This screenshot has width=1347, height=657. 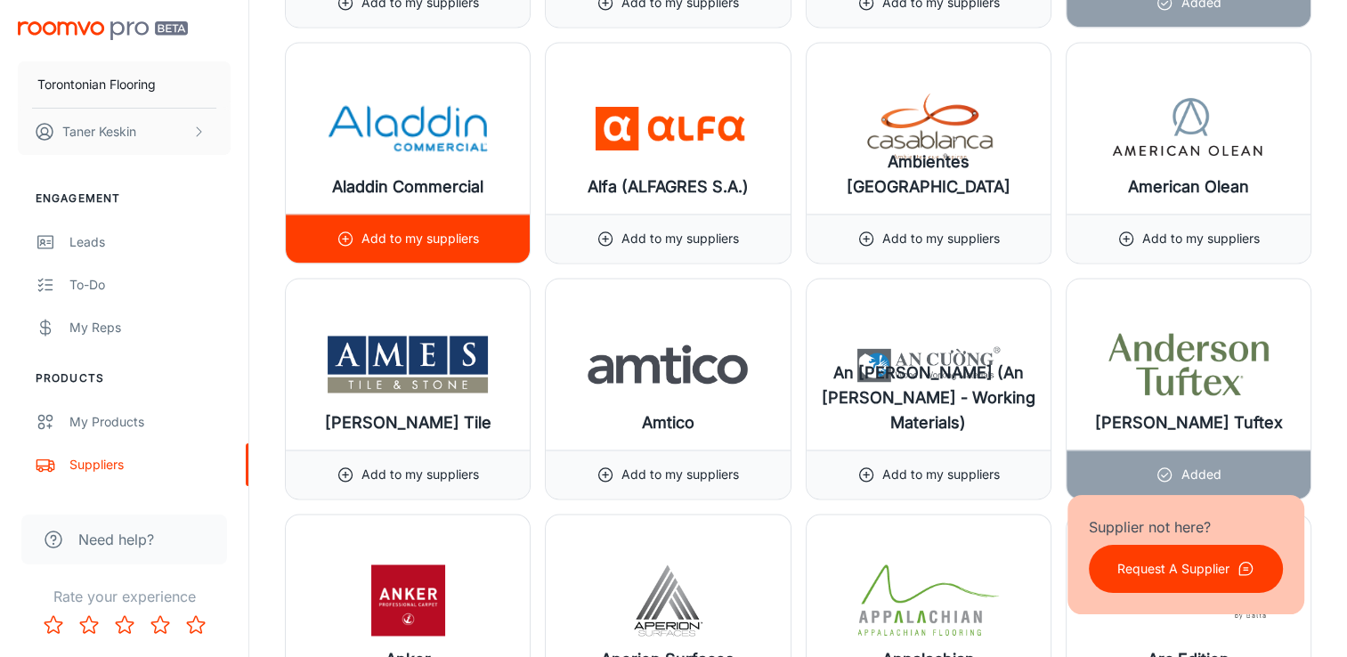 I want to click on p: Rate your experience, so click(x=124, y=596).